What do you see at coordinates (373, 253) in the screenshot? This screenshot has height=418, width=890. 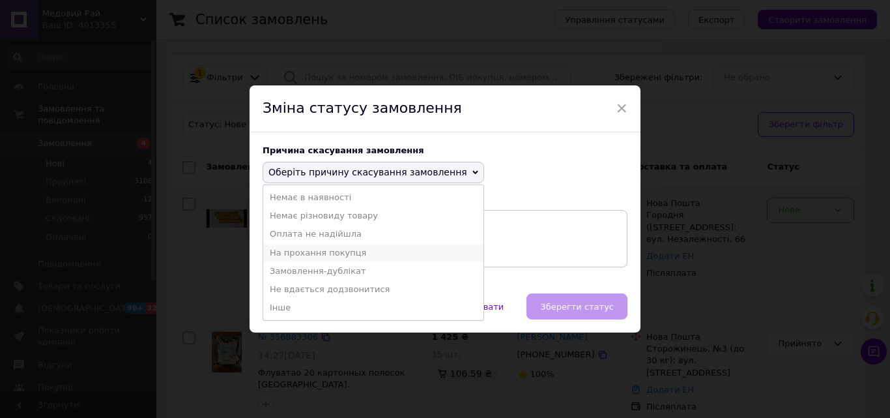 I see `li: На прохання покупця` at bounding box center [373, 253].